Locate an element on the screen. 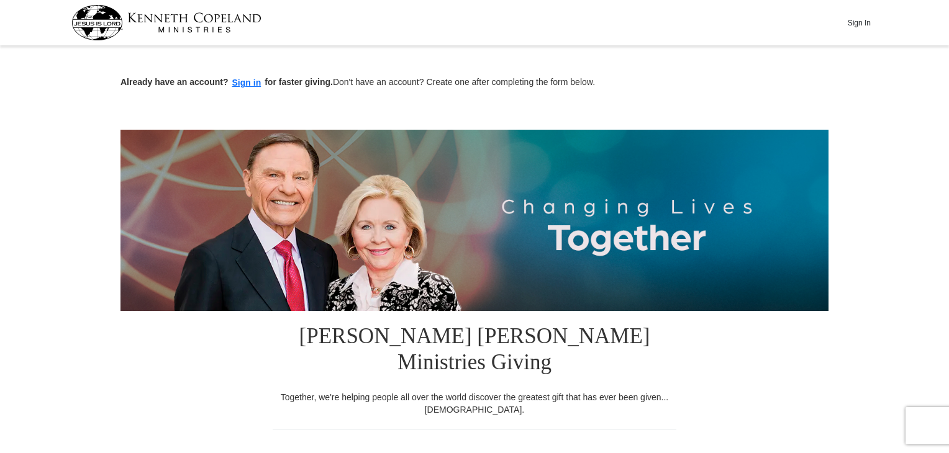 The width and height of the screenshot is (949, 453). button: Sign in is located at coordinates (246, 83).